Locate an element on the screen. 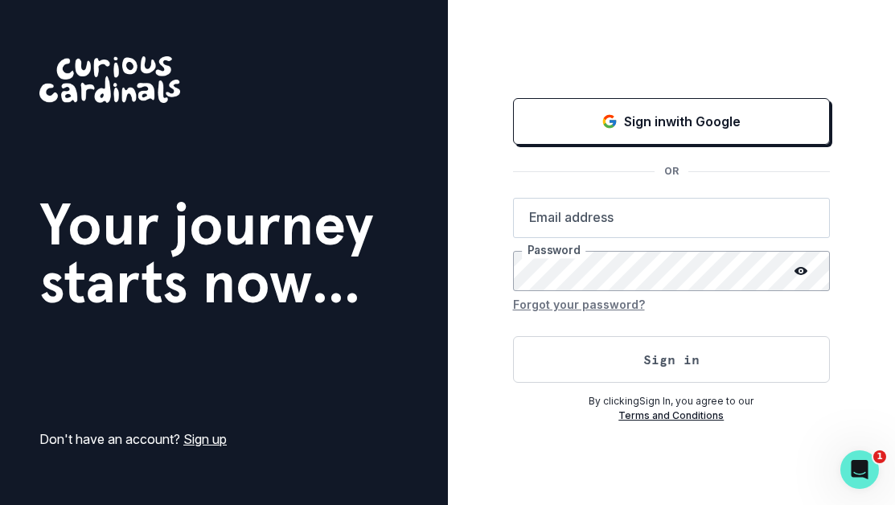 The image size is (895, 505). h1: Your journey starts now... is located at coordinates (207, 253).